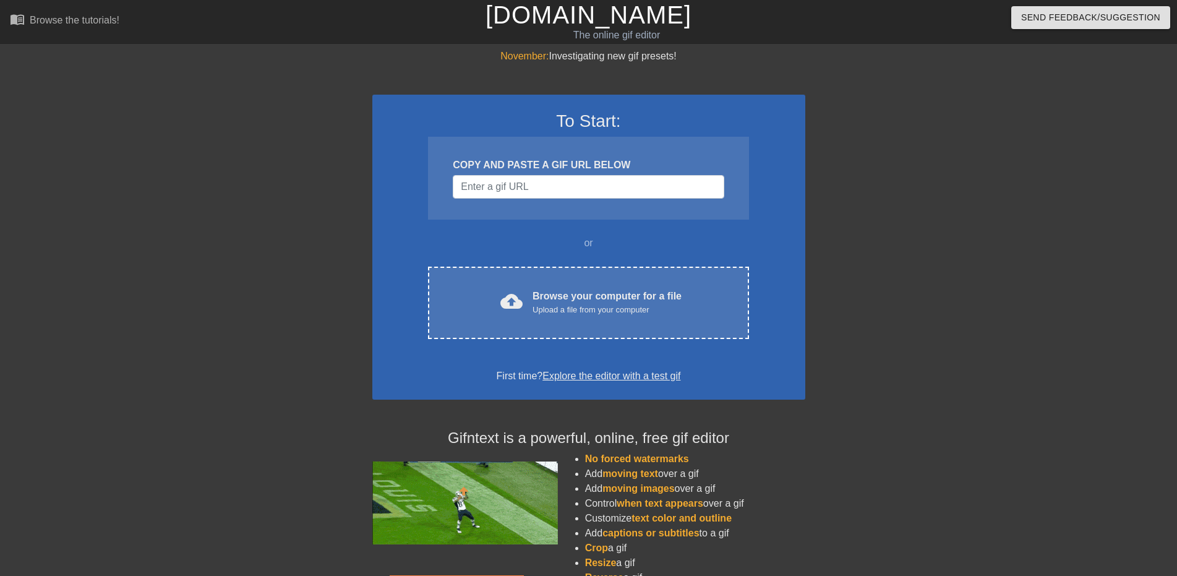 The width and height of the screenshot is (1177, 576). What do you see at coordinates (64, 21) in the screenshot?
I see `a: Browse the tutorials!` at bounding box center [64, 21].